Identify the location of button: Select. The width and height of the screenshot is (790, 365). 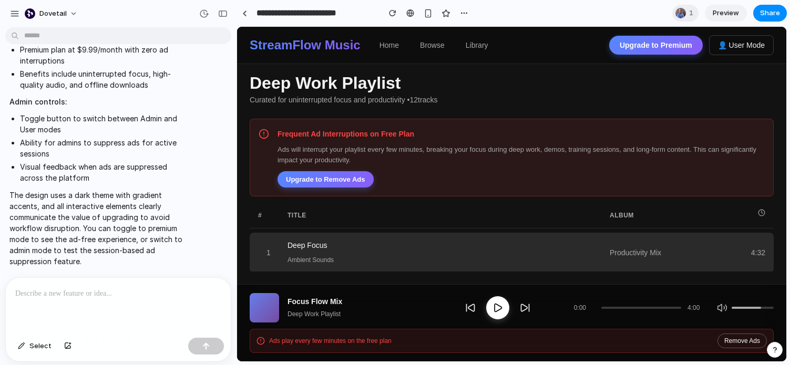
(35, 346).